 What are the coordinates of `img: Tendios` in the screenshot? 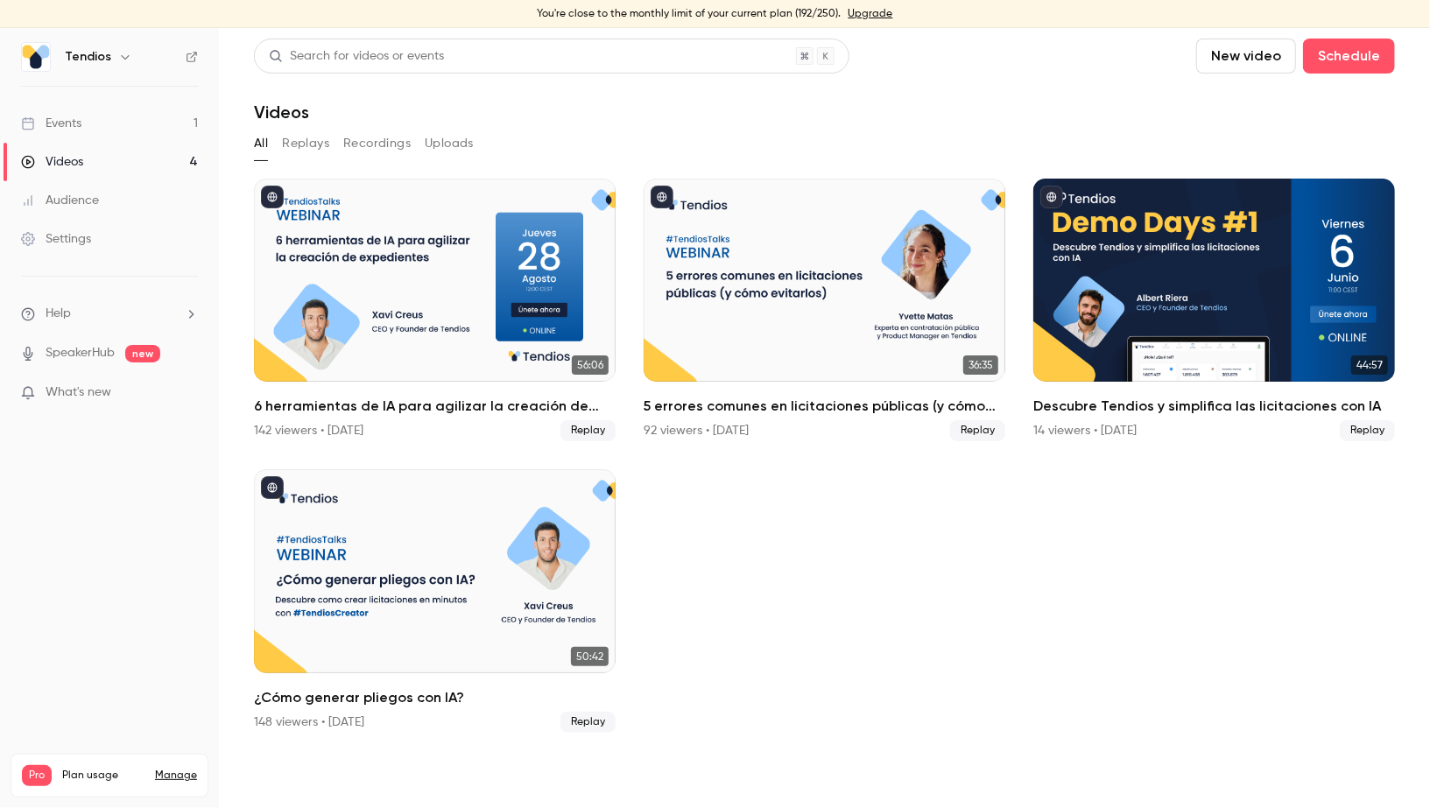 It's located at (36, 57).